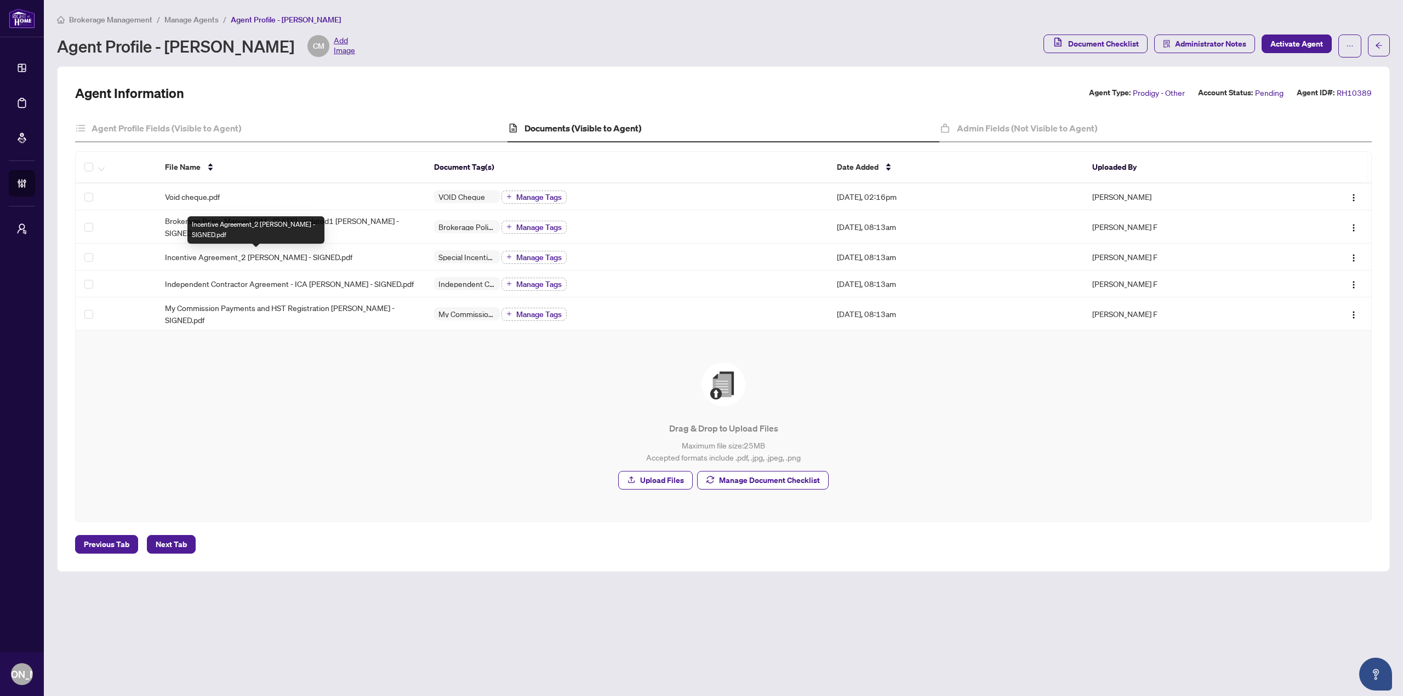  I want to click on button: Manage Document Checklist, so click(763, 481).